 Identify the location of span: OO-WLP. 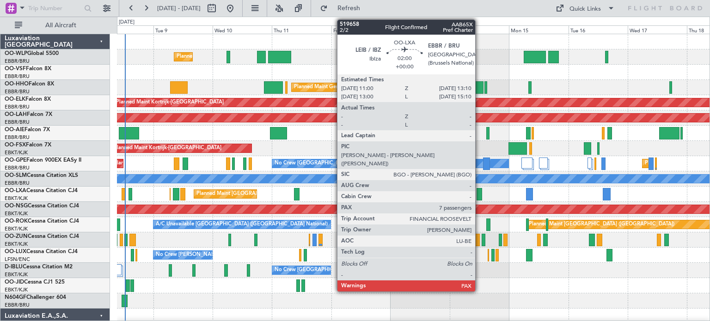
(16, 54).